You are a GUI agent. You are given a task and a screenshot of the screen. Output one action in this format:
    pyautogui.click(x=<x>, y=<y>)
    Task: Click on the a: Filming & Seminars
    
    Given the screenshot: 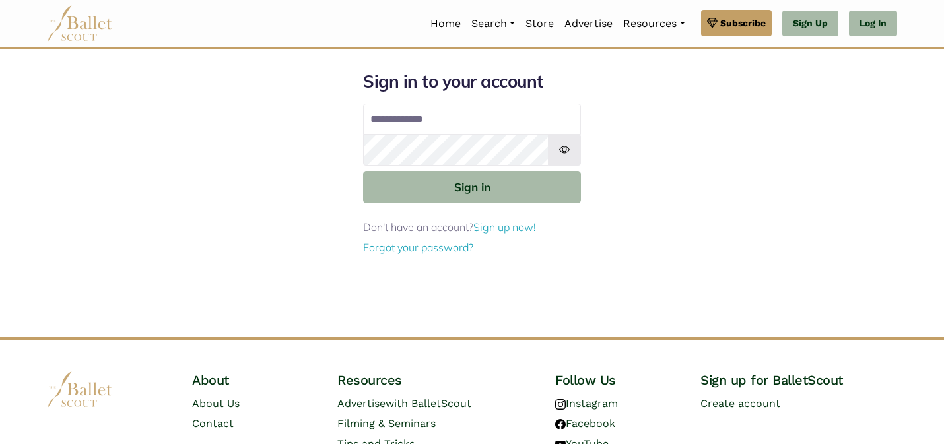 What is the action you would take?
    pyautogui.click(x=386, y=423)
    